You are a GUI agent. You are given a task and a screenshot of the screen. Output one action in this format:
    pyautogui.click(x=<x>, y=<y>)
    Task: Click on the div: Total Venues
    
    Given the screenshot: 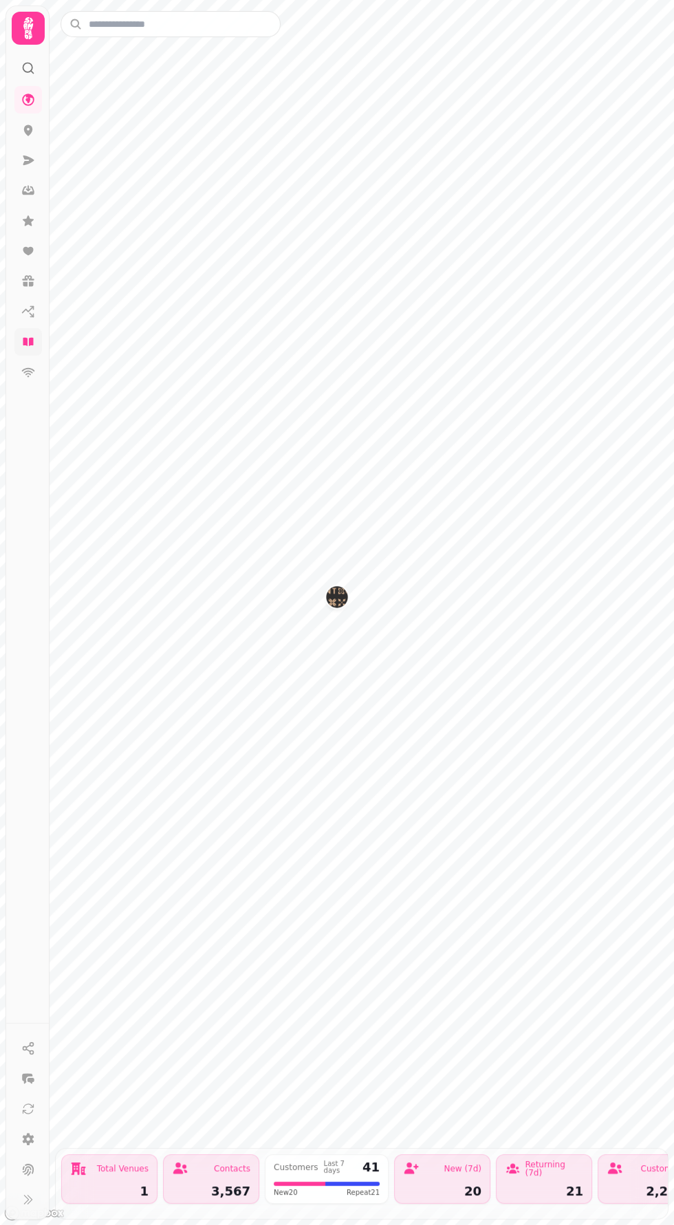 What is the action you would take?
    pyautogui.click(x=122, y=1168)
    